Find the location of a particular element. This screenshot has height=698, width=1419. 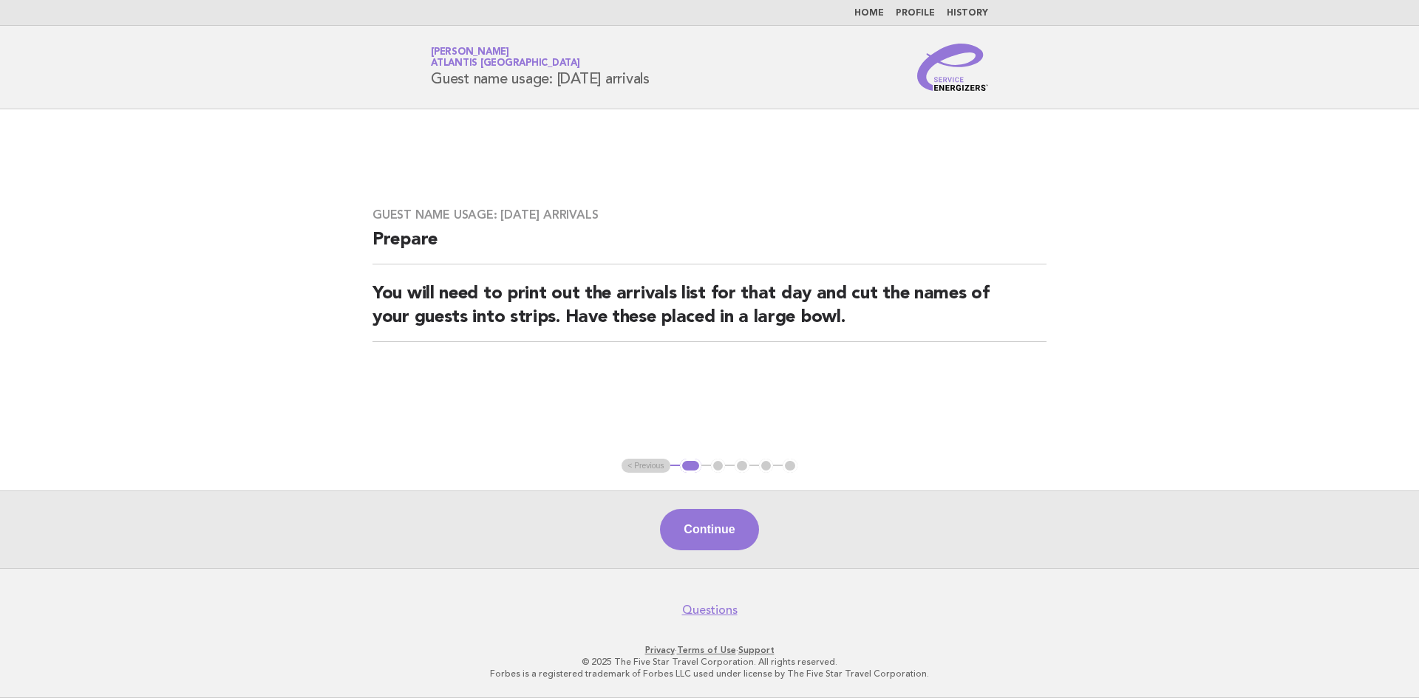

img: Service Energizers is located at coordinates (952, 67).